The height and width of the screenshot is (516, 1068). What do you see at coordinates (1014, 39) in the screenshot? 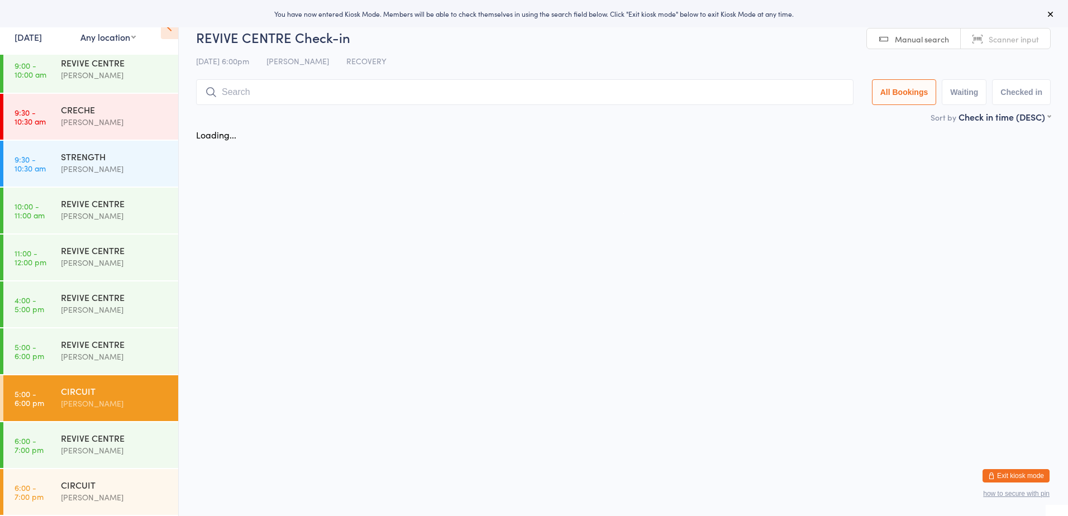
I see `span: Scanner input` at bounding box center [1014, 39].